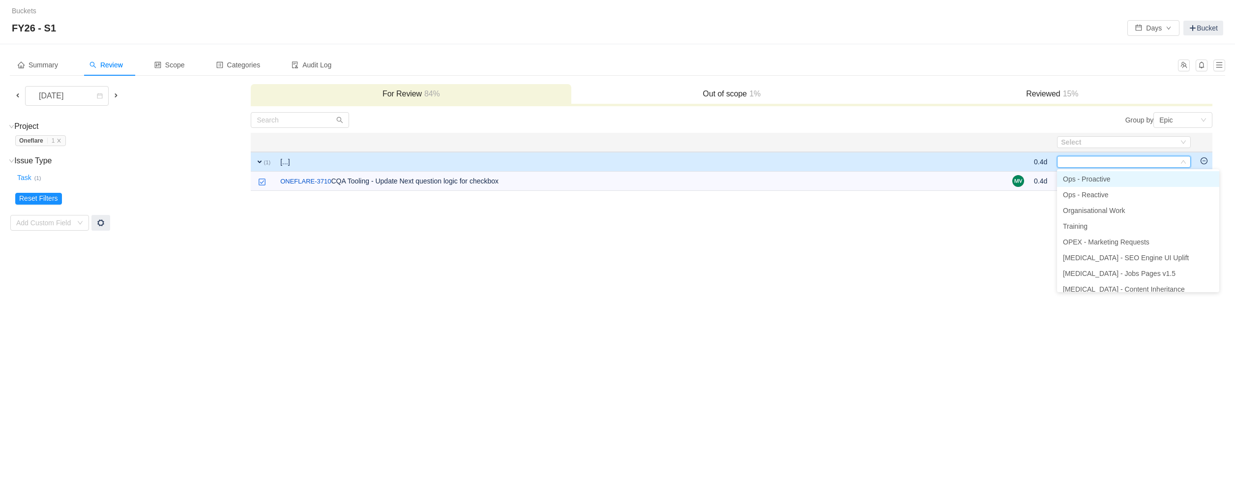  What do you see at coordinates (1018, 181) in the screenshot?
I see `img: MV` at bounding box center [1018, 181].